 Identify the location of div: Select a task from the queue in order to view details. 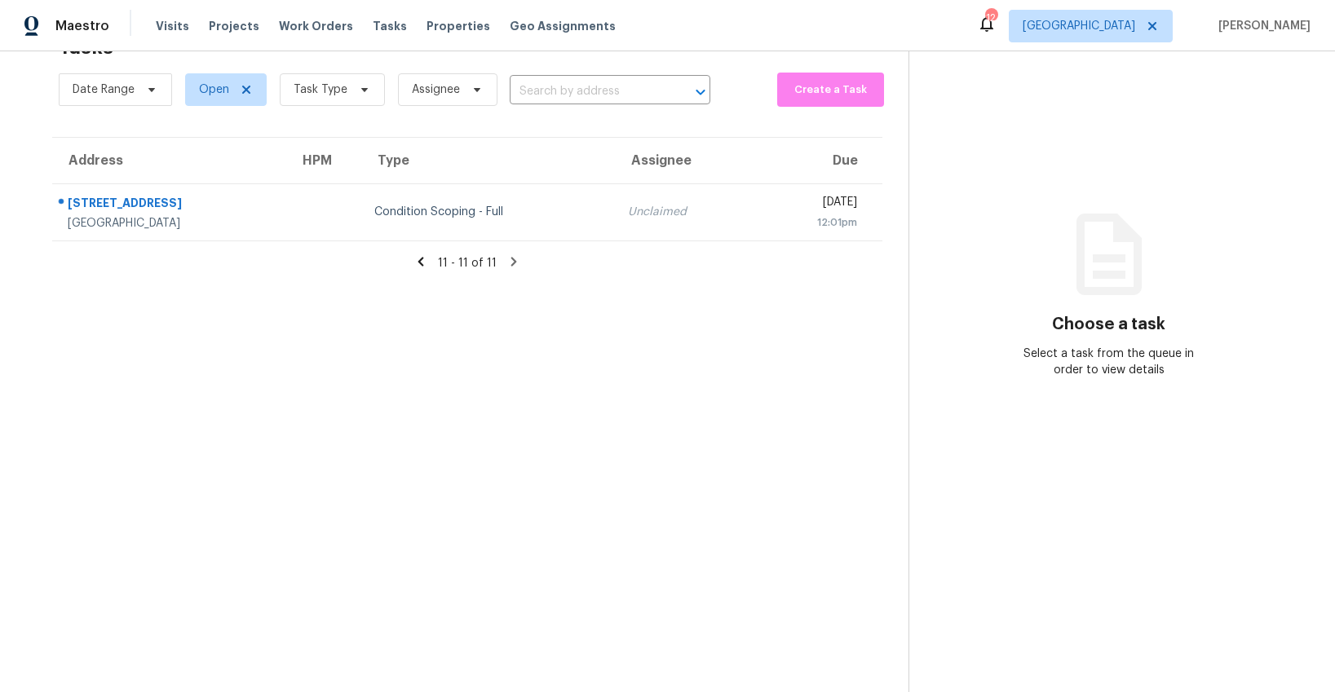
(1108, 362).